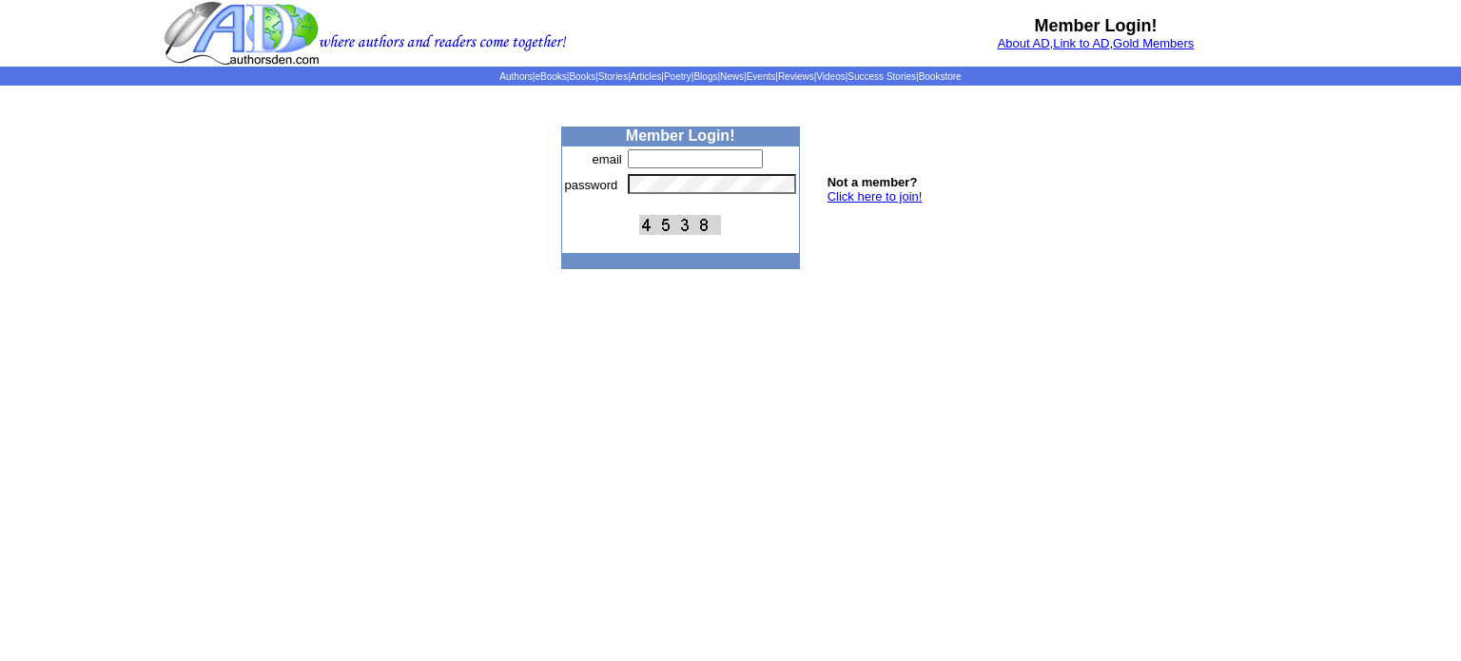 The image size is (1461, 661). Describe the element at coordinates (796, 76) in the screenshot. I see `a: Reviews` at that location.